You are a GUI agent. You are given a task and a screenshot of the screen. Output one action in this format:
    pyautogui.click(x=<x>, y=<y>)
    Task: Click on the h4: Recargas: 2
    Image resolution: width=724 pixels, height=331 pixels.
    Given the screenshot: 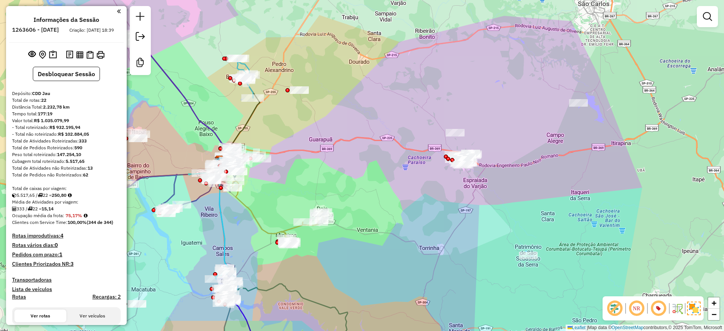 What is the action you would take?
    pyautogui.click(x=106, y=297)
    